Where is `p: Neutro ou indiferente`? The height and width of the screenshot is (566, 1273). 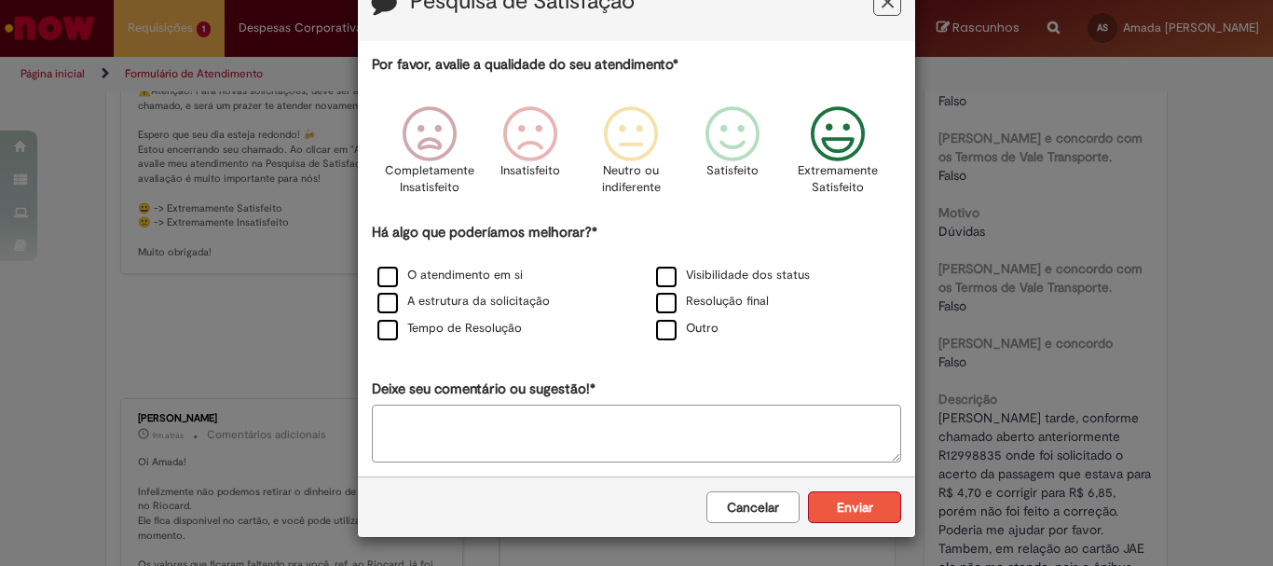
p: Neutro ou indiferente is located at coordinates (631, 179).